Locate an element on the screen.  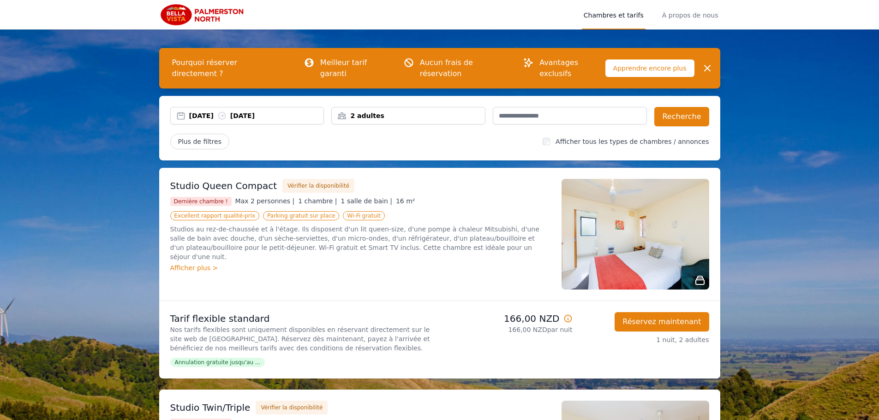
font: 1 salle de bain | is located at coordinates (366, 201).